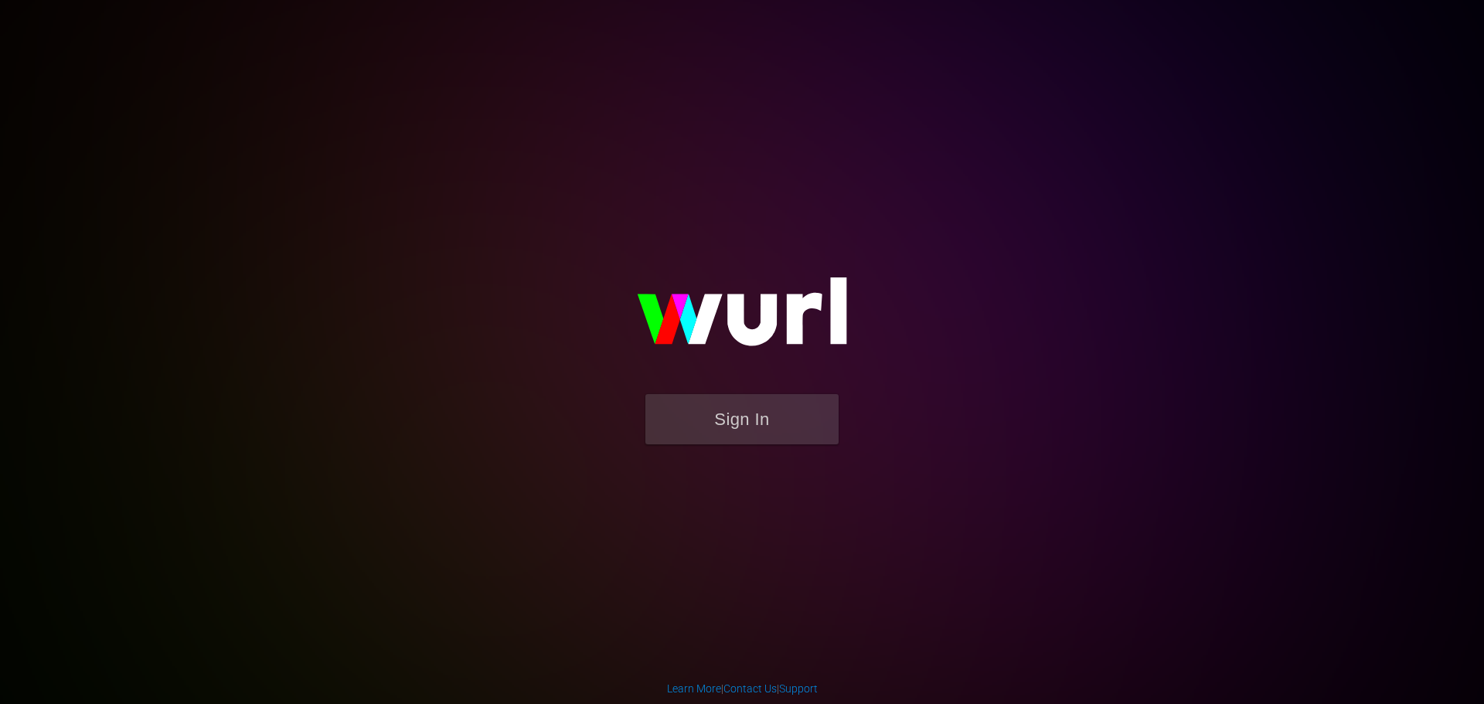  I want to click on button: Sign In, so click(742, 419).